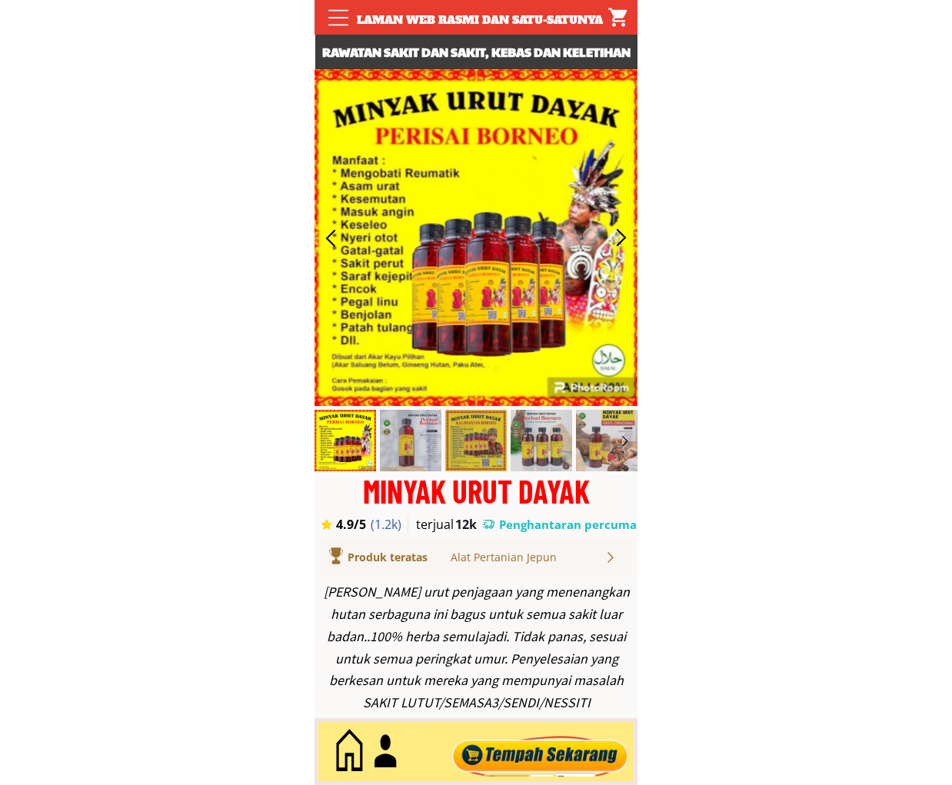 This screenshot has height=785, width=952. I want to click on h3: (1.2k), so click(390, 524).